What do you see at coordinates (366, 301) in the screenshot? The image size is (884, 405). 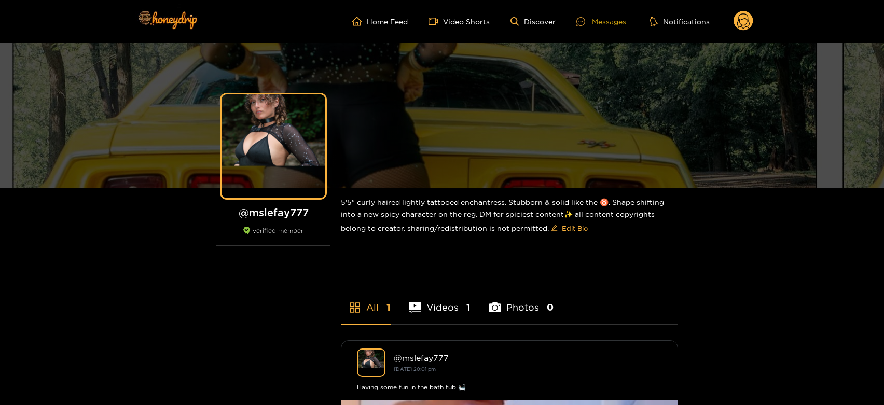 I see `li: All` at bounding box center [366, 301].